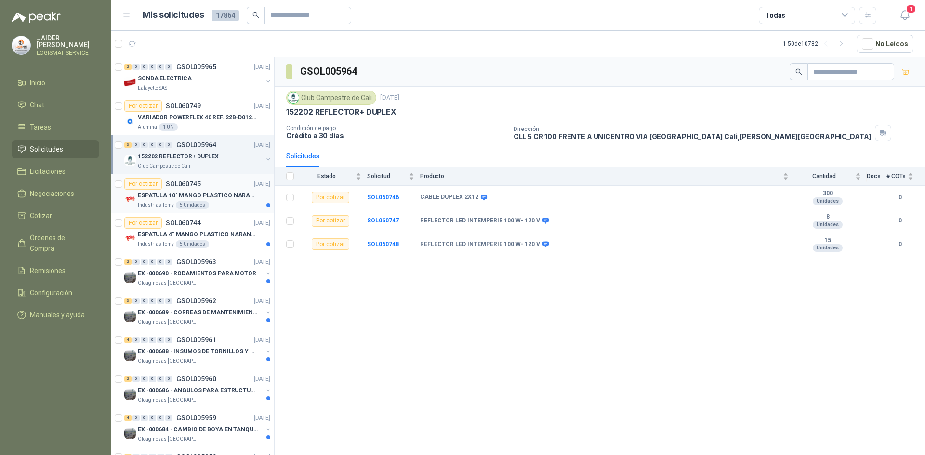 Image resolution: width=925 pixels, height=455 pixels. Describe the element at coordinates (225, 15) in the screenshot. I see `span: 17864` at that location.